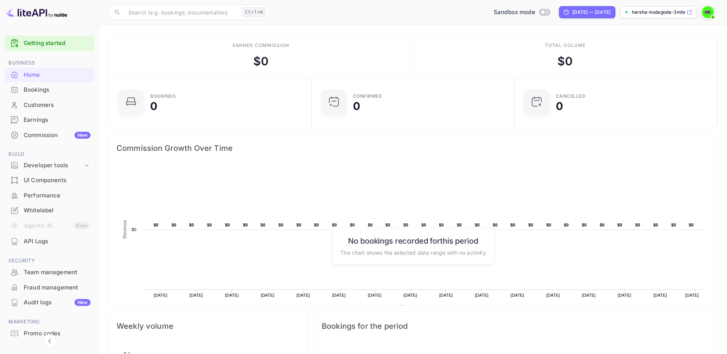 The image size is (727, 354). What do you see at coordinates (37, 12) in the screenshot?
I see `img: LiteAPI logo` at bounding box center [37, 12].